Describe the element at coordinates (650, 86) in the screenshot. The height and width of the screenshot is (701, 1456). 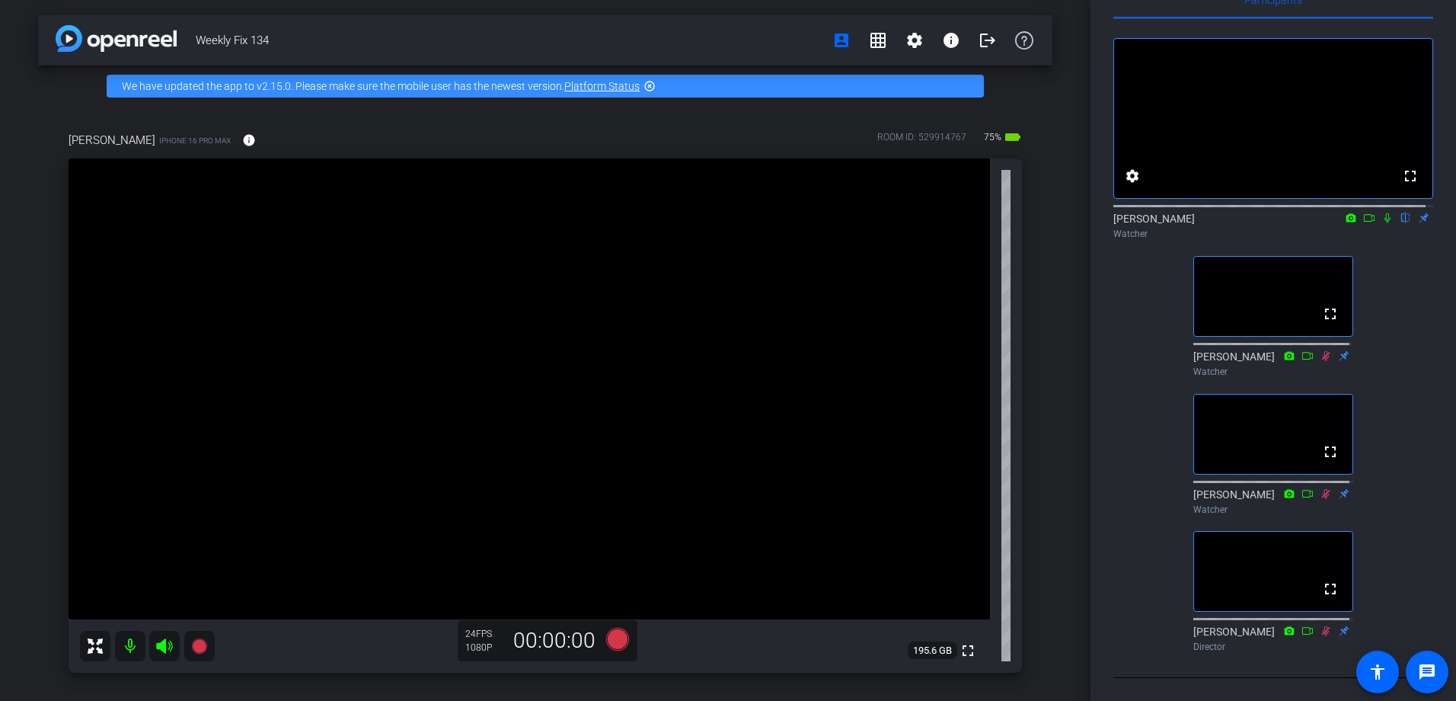
I see `mat-icon: highlight_off` at that location.